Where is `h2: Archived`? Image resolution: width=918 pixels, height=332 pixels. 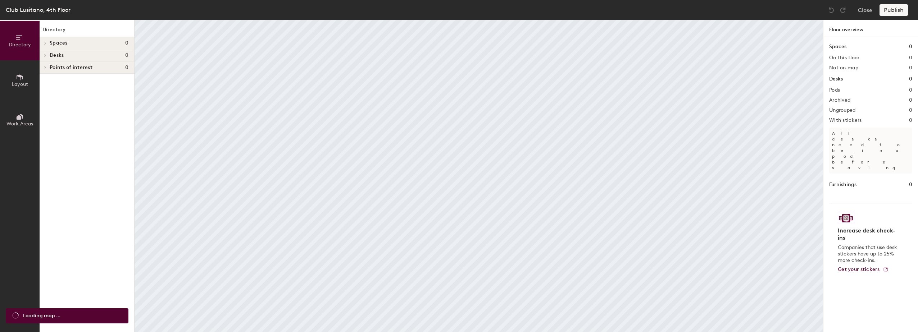
h2: Archived is located at coordinates (839, 100).